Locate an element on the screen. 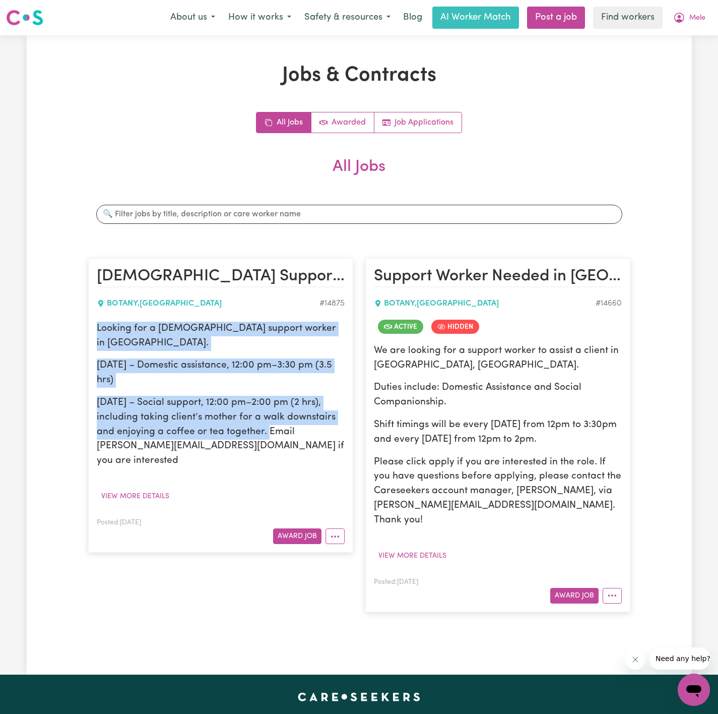  a: Find workers is located at coordinates (628, 18).